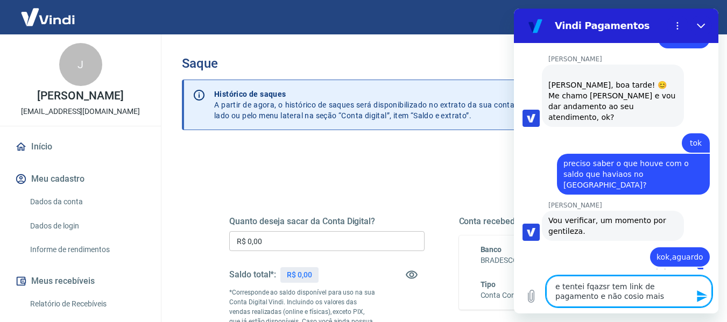 The height and width of the screenshot is (322, 727). Describe the element at coordinates (80, 281) in the screenshot. I see `button: Meus recebíveis` at that location.